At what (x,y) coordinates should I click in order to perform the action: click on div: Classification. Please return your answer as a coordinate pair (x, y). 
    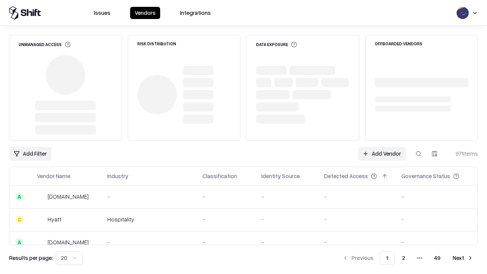
    Looking at the image, I should click on (220, 176).